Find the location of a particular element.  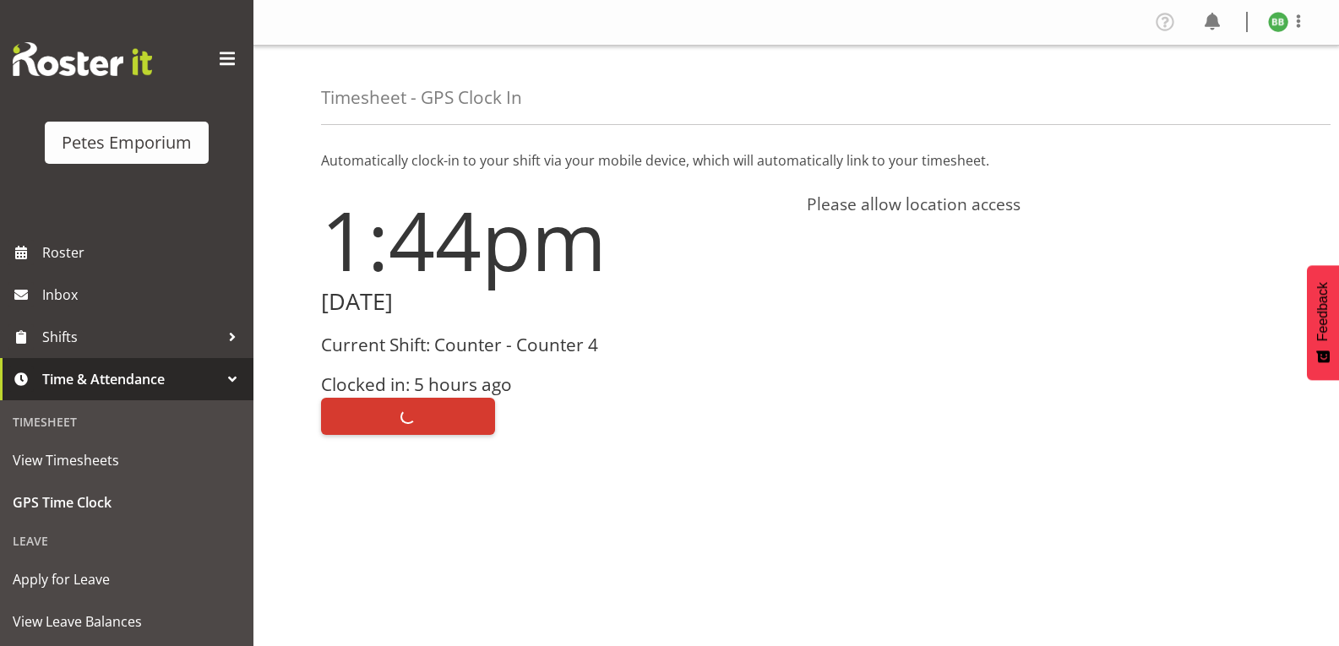

img: beena-bist9974.jpg is located at coordinates (1278, 22).